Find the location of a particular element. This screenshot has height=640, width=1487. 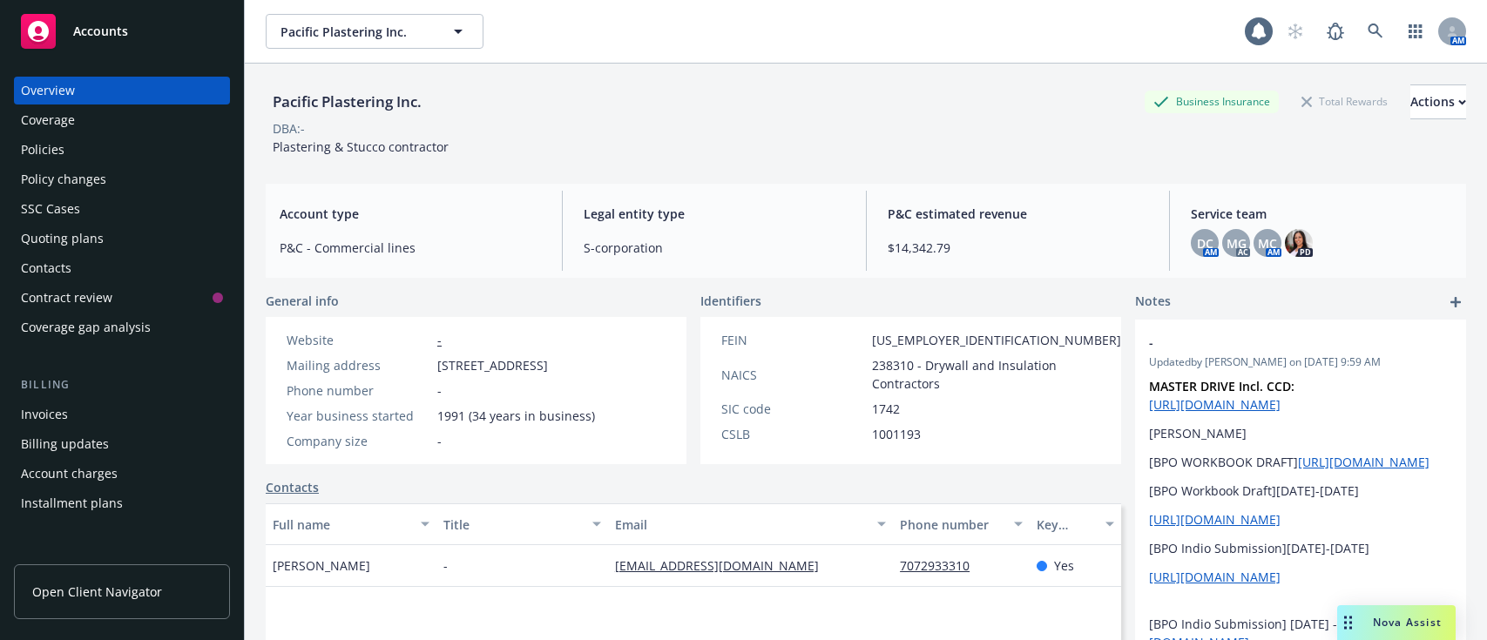

div: Account charges is located at coordinates (69, 474).